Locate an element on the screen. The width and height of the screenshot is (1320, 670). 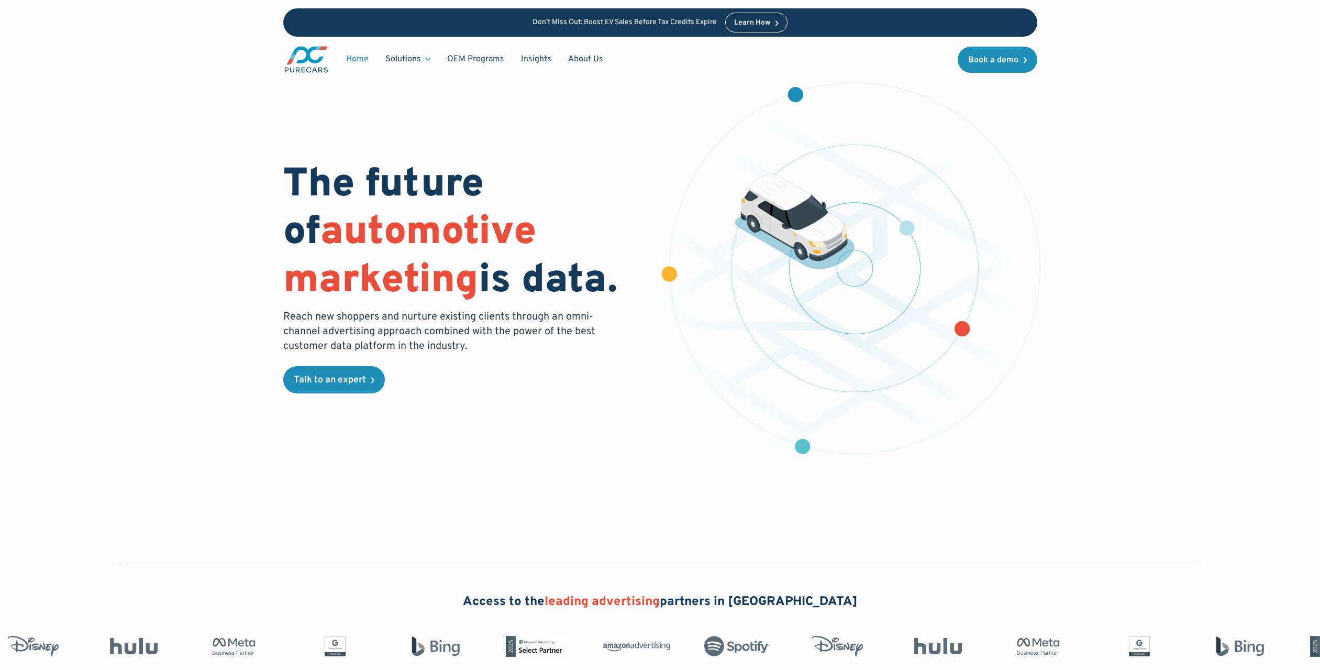
a: Insights is located at coordinates (536, 59).